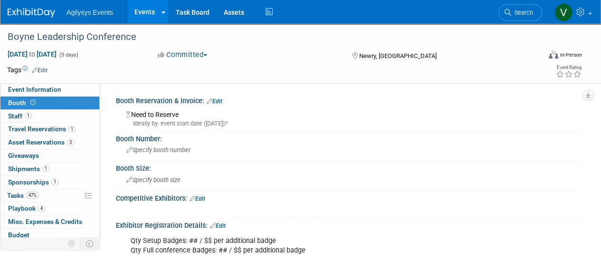 Image resolution: width=601 pixels, height=262 pixels. What do you see at coordinates (27, 208) in the screenshot?
I see `span: Playbook` at bounding box center [27, 208].